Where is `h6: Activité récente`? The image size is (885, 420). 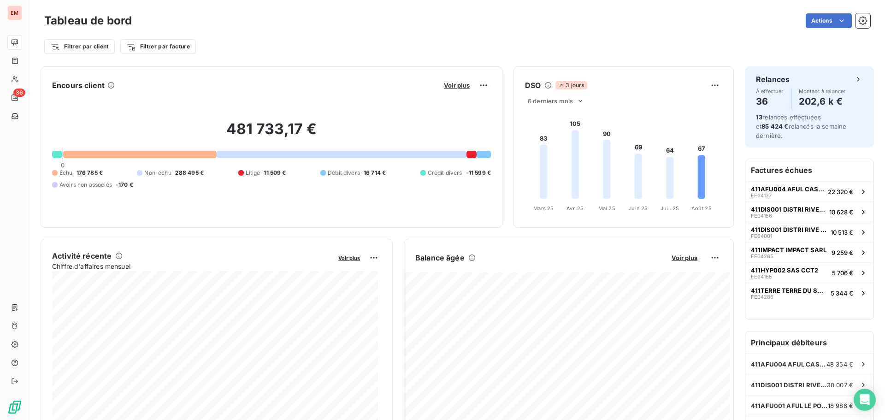 h6: Activité récente is located at coordinates (82, 256).